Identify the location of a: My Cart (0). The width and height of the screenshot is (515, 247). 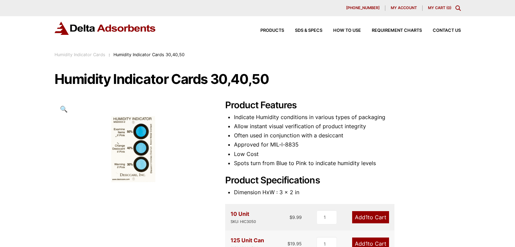
(440, 8).